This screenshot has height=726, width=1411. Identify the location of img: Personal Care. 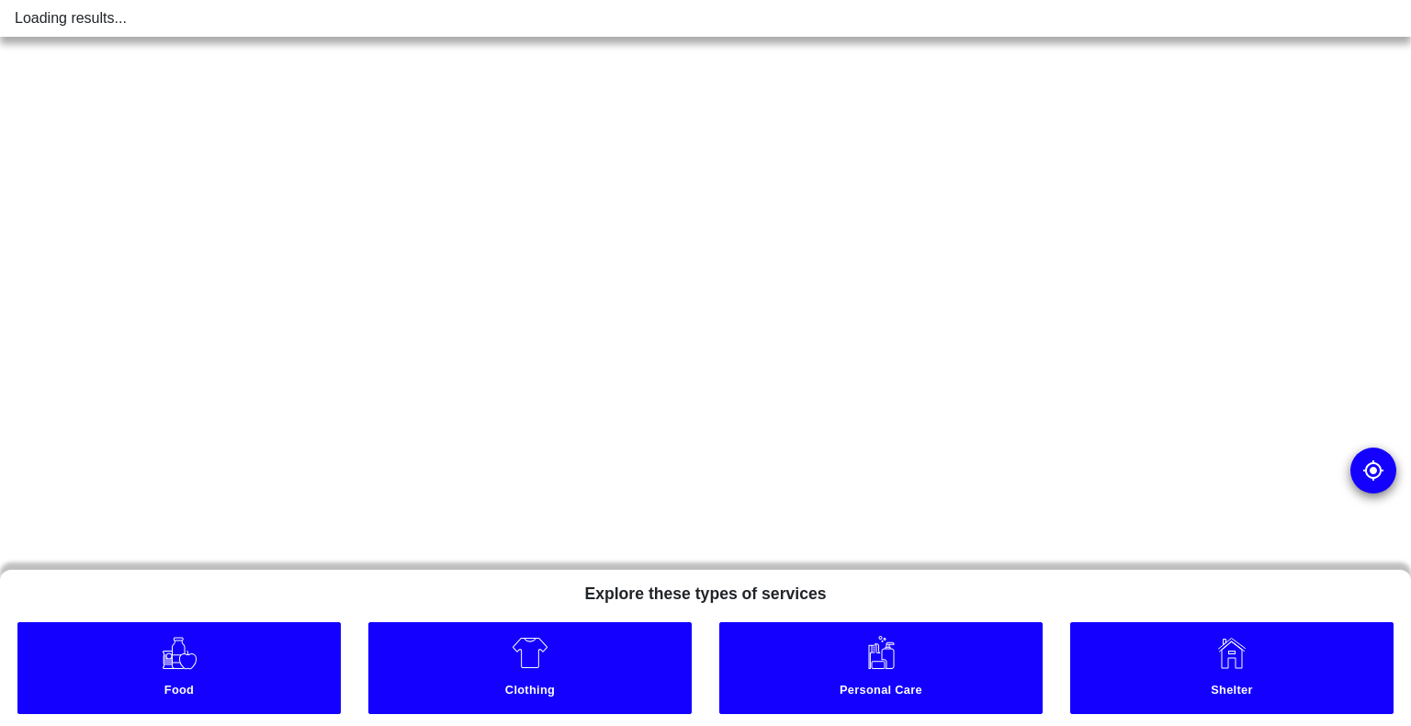
(881, 652).